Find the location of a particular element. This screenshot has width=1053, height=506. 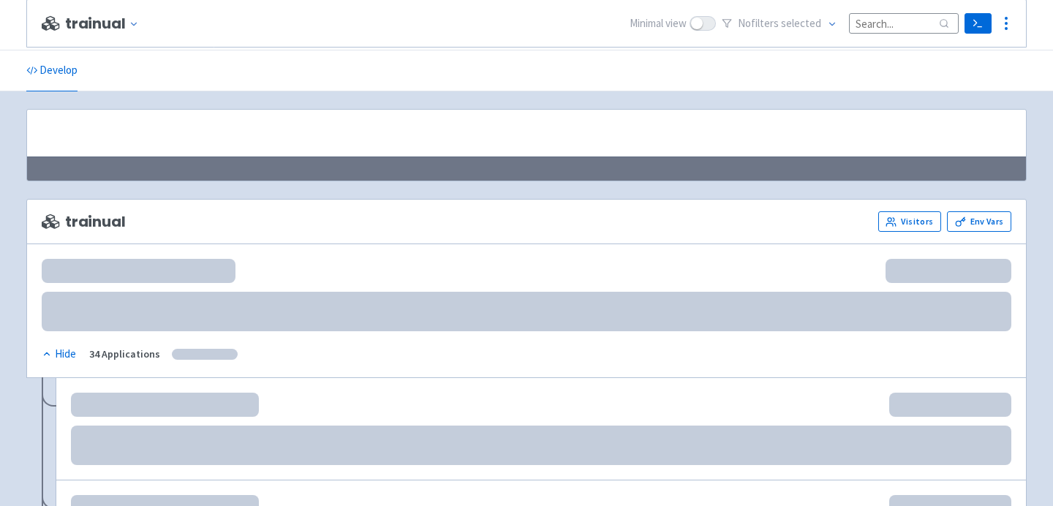

span: No filter s is located at coordinates (779, 23).